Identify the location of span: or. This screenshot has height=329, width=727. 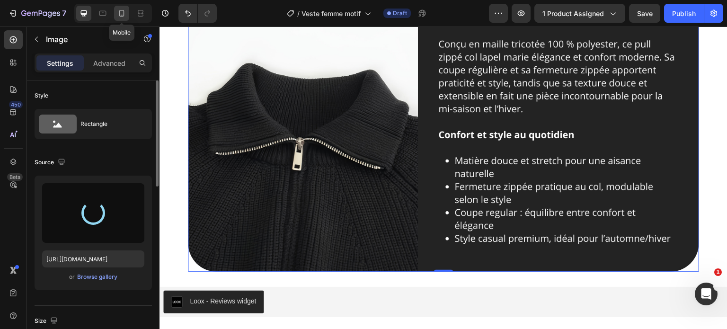
(72, 277).